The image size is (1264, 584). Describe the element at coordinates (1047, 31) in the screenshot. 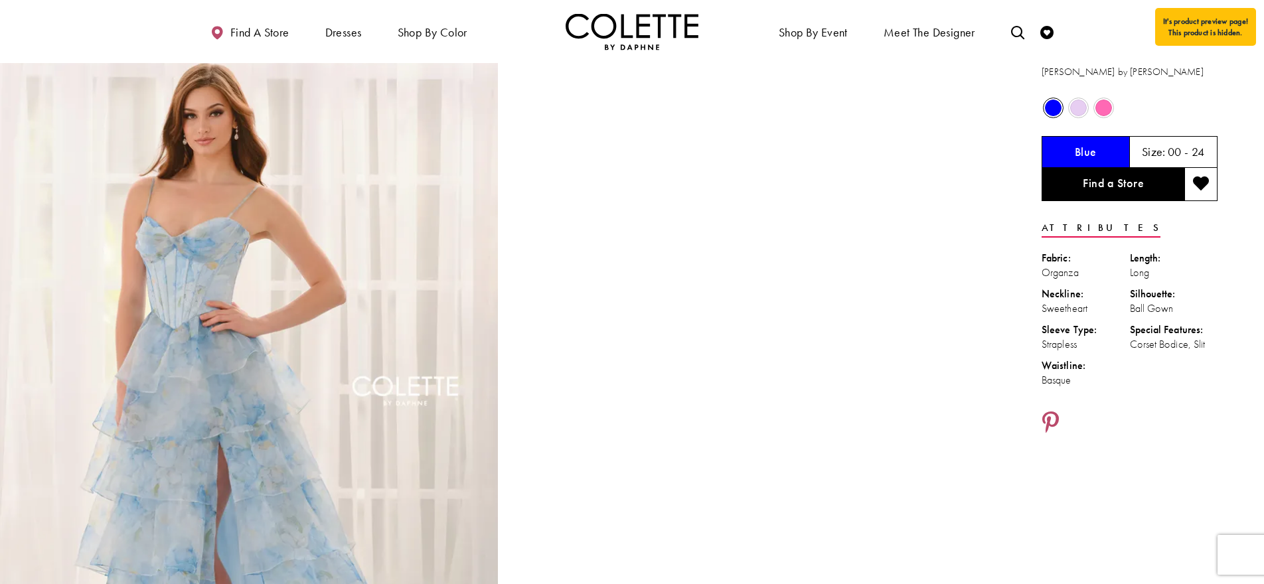

I see `a: Check Wishlist` at that location.